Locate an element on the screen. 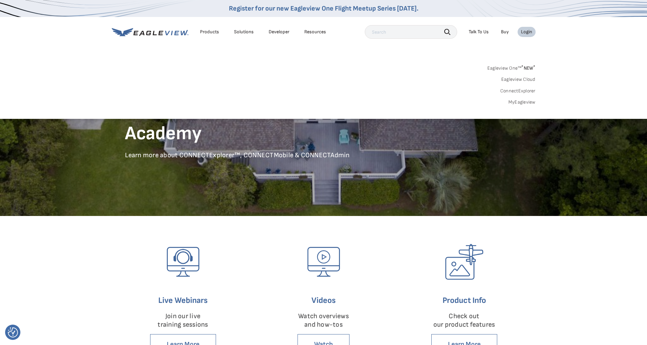 The height and width of the screenshot is (345, 647). h6: Videos is located at coordinates (323, 300).